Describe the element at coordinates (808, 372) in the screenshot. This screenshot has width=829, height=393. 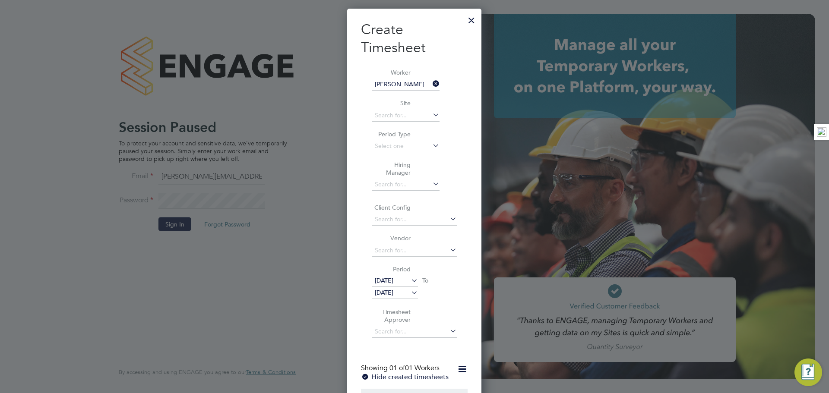
I see `button: Engage Resource Center` at that location.